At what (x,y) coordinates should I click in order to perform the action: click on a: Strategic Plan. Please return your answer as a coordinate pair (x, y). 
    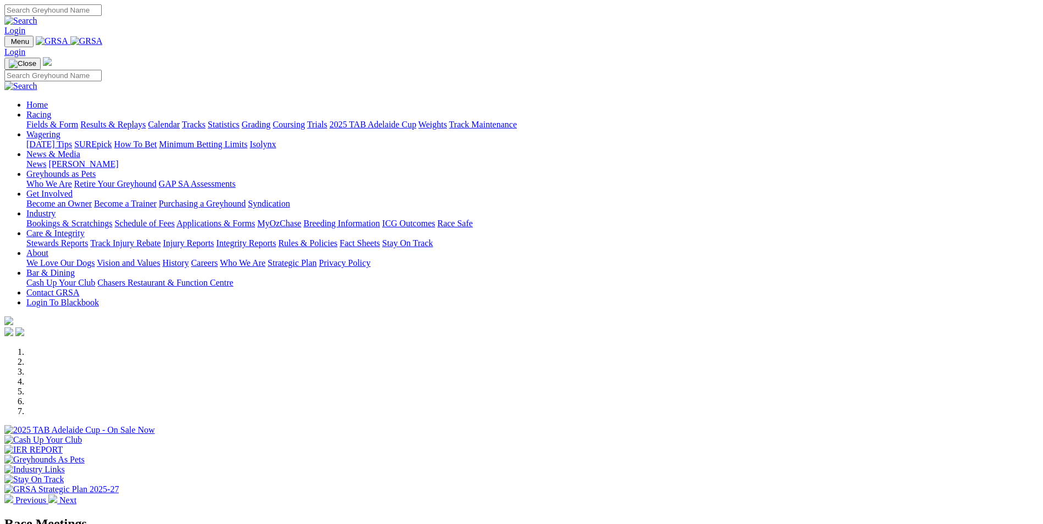
    Looking at the image, I should click on (292, 263).